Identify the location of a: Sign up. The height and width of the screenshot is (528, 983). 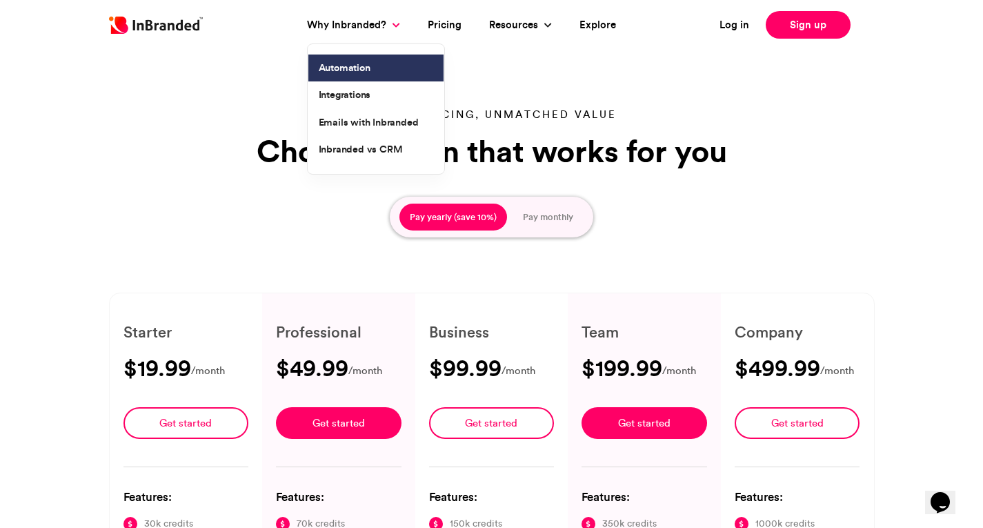
(808, 25).